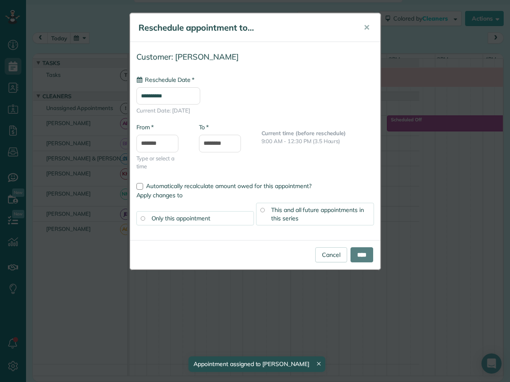 Image resolution: width=510 pixels, height=382 pixels. I want to click on label: Reschedule Date, so click(165, 80).